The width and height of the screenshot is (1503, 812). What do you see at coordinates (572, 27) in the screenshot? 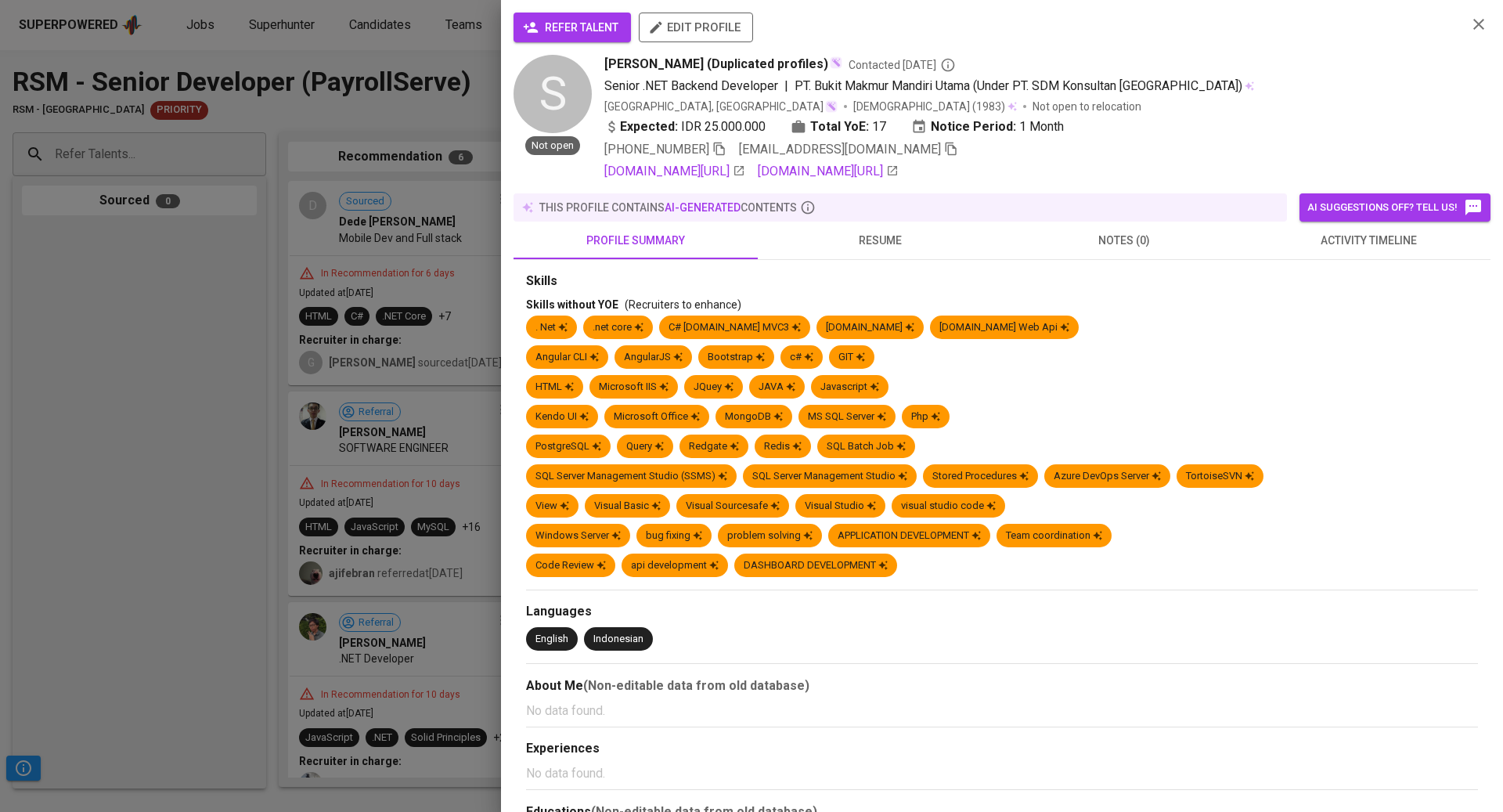
I see `span: refer talent` at bounding box center [572, 27].